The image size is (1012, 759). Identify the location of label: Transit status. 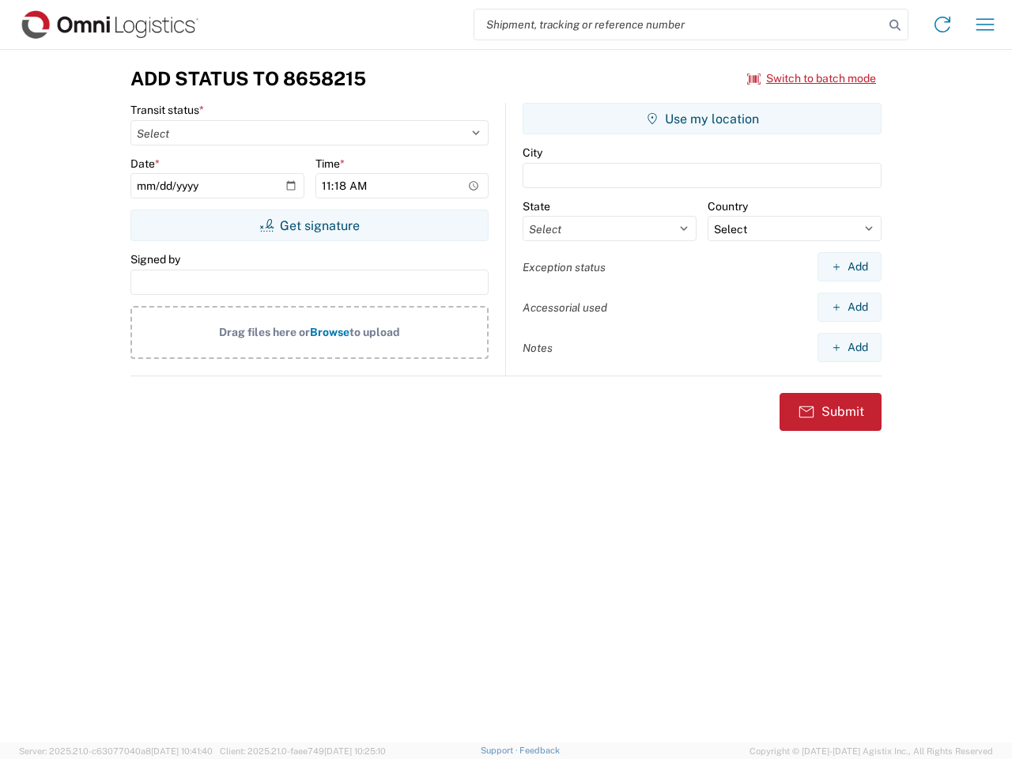
(167, 110).